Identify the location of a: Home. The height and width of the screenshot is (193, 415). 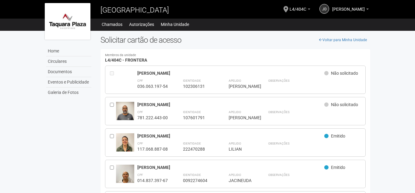
(69, 51).